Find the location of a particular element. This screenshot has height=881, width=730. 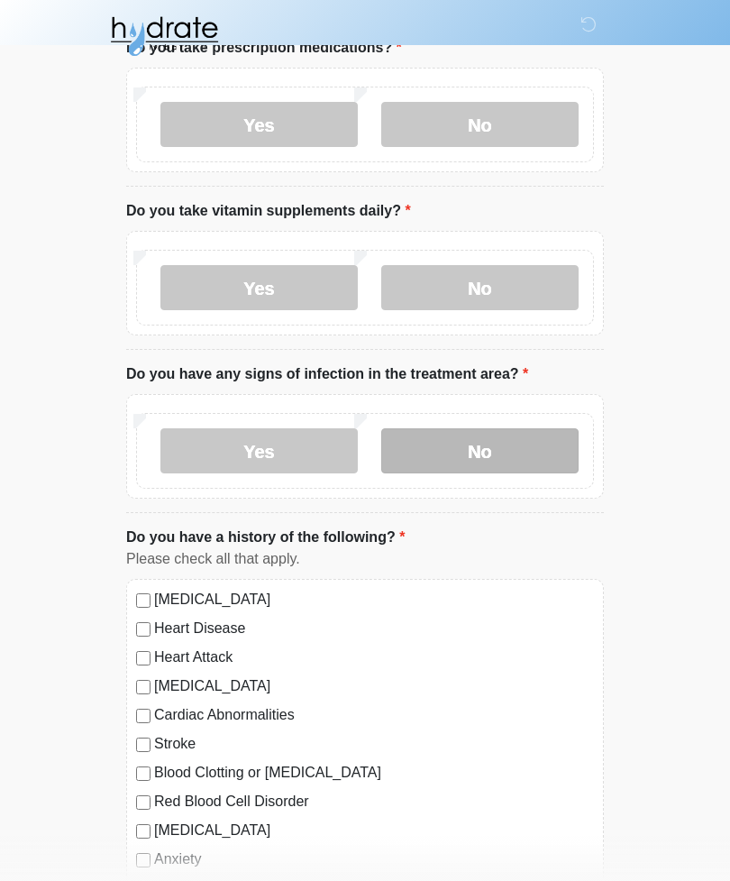

label: Red Blood Cell Disorder is located at coordinates (374, 802).